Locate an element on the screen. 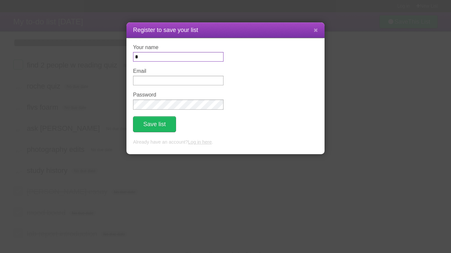  label: Email is located at coordinates (178, 71).